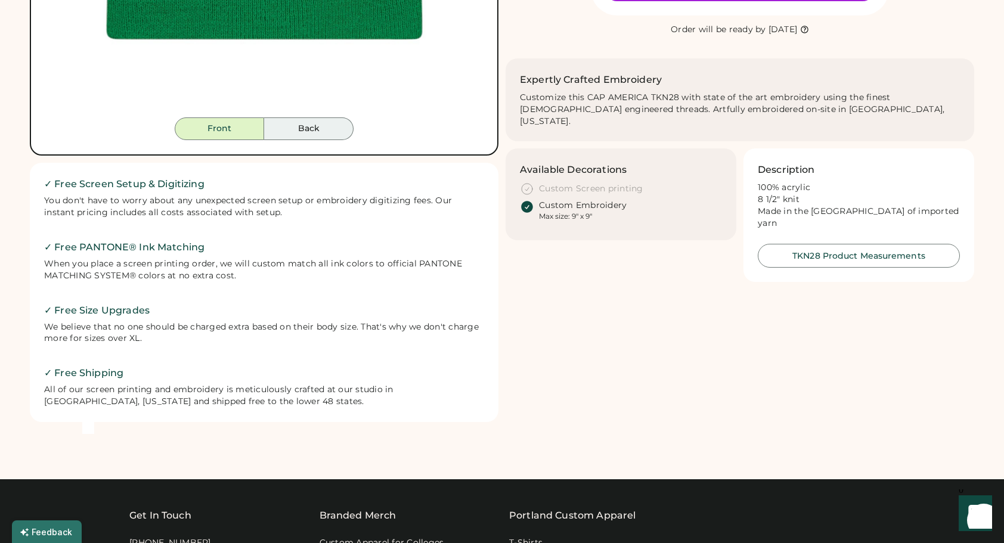  What do you see at coordinates (572, 516) in the screenshot?
I see `a: Portland Custom Apparel` at bounding box center [572, 516].